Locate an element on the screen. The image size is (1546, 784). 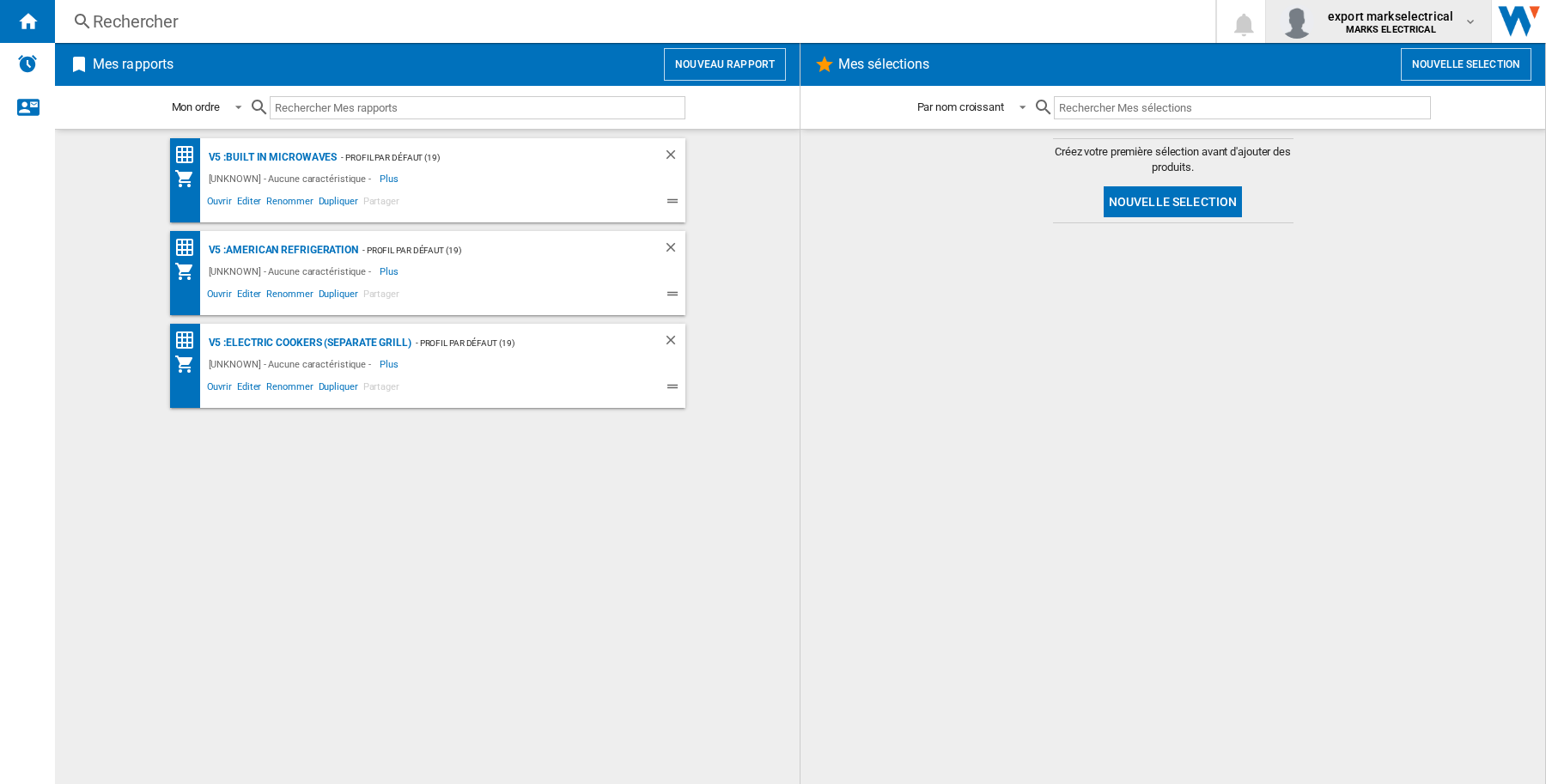
span: Créez votre première sélection avant d'ajouter des produits. is located at coordinates (1174, 159).